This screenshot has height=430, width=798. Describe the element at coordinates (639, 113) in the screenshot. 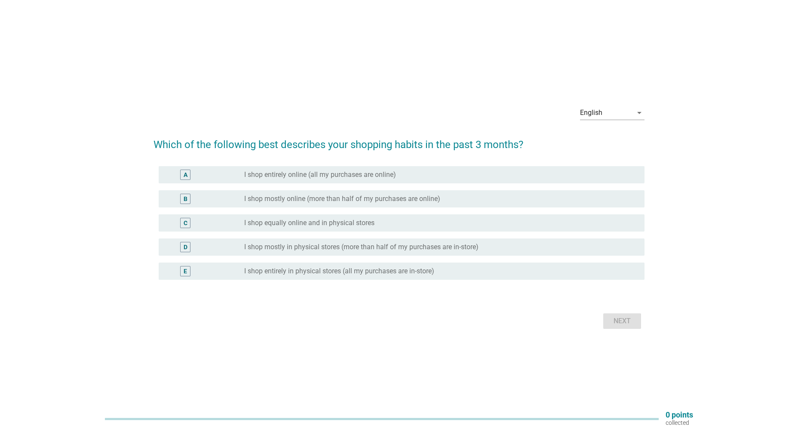

I see `i: arrow_drop_down` at that location.